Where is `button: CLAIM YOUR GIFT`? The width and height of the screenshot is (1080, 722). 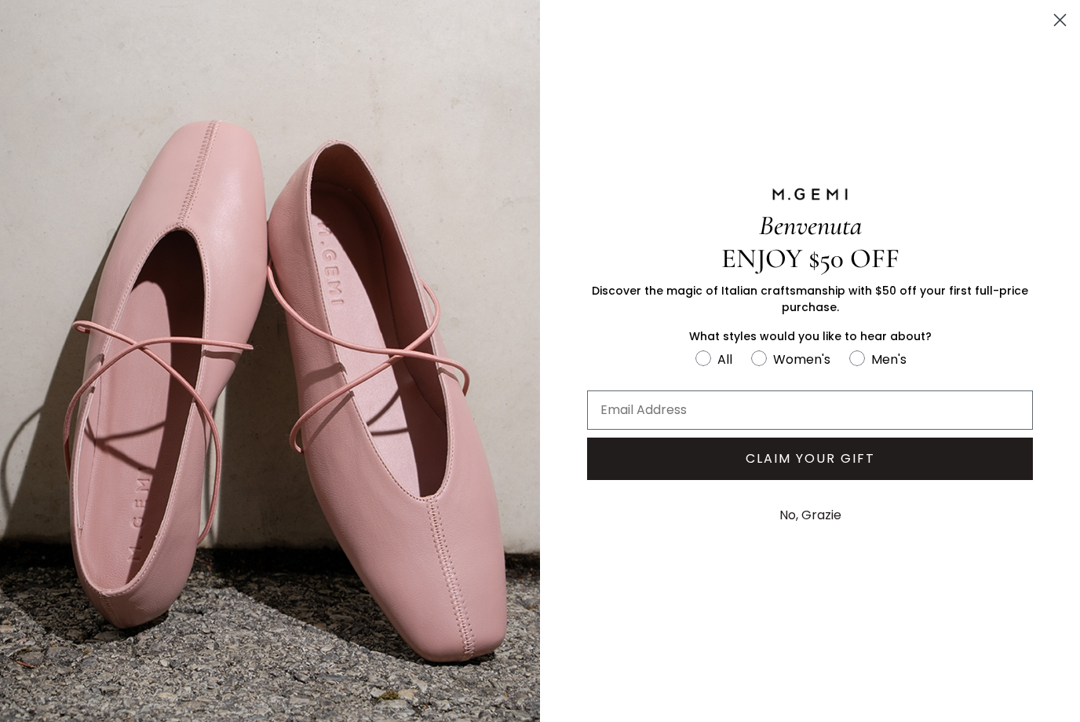
button: CLAIM YOUR GIFT is located at coordinates (810, 459).